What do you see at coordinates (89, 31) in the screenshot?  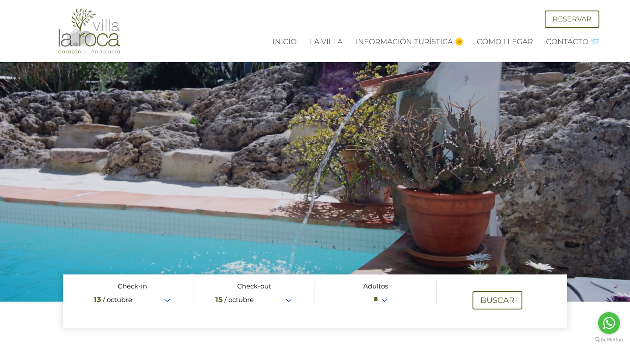 I see `img: Villa La Roca - Situada en un tranquilo pueblo blanco de Montecorto , a 20 minutos de la ciudad m...` at bounding box center [89, 31].